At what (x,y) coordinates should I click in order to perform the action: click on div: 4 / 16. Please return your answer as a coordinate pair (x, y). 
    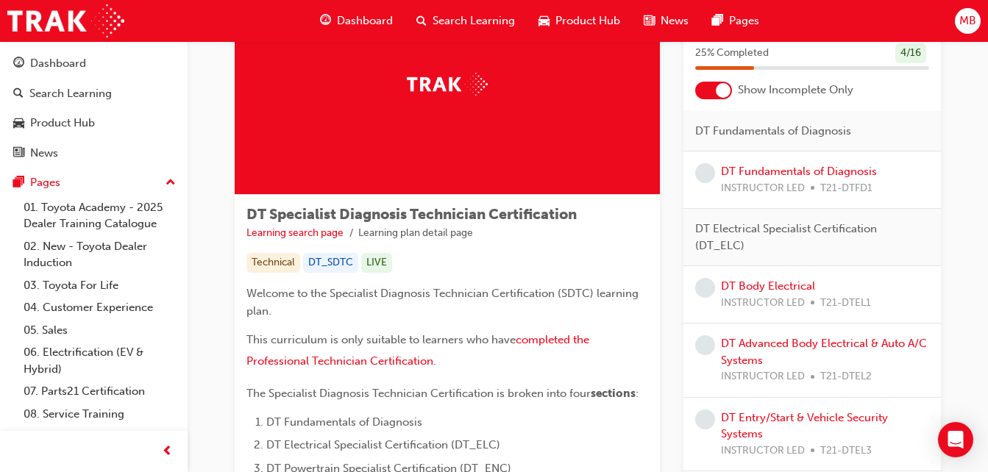
    Looking at the image, I should click on (911, 53).